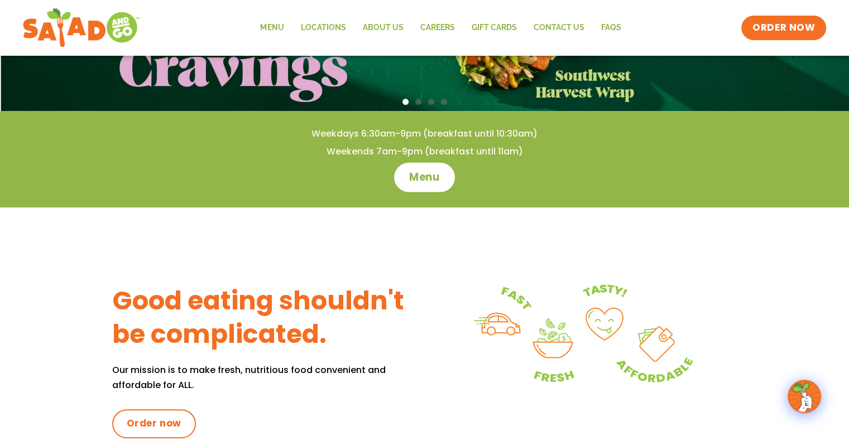 The width and height of the screenshot is (849, 441). What do you see at coordinates (784, 28) in the screenshot?
I see `a: ORDER NOW` at bounding box center [784, 28].